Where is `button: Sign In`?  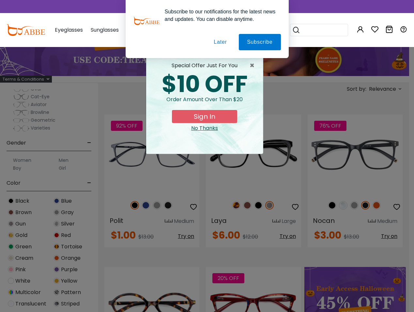 button: Sign In is located at coordinates (205, 117).